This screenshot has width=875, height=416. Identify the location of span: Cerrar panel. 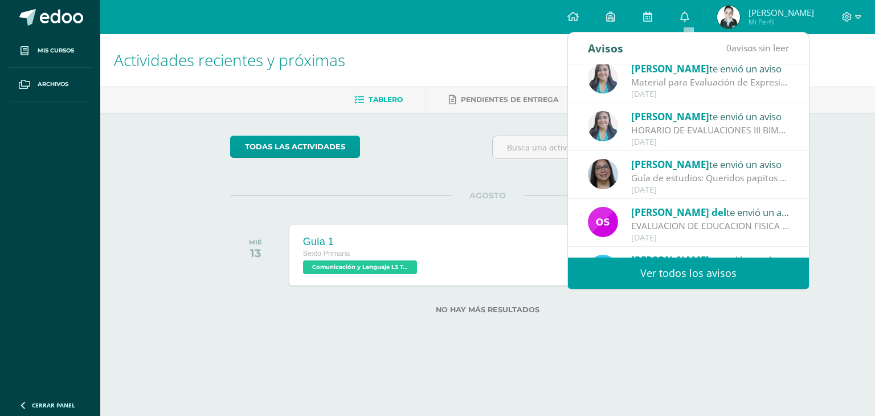
(54, 405).